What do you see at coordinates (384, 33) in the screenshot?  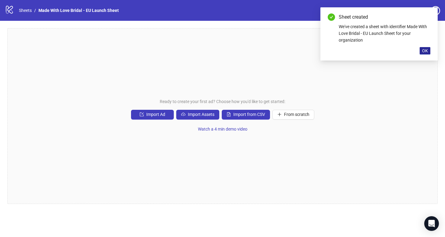 I see `div: We've created a sheet with identifier Made With Love Bridal - EU Launch Sheet for your organization` at bounding box center [384, 33].